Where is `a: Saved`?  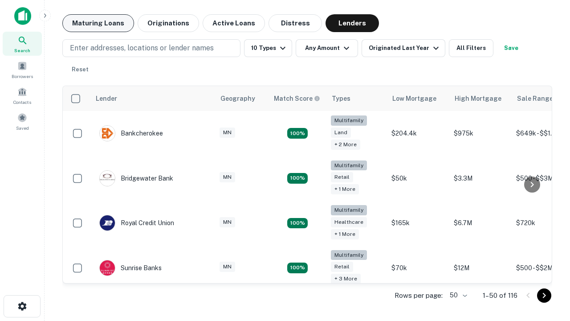
a: Saved is located at coordinates (22, 121).